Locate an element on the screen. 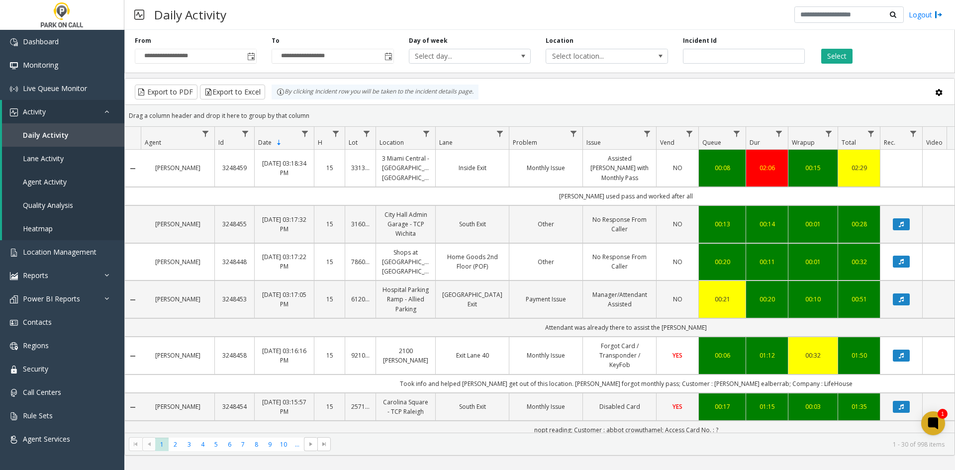 The image size is (955, 470). span: Page 1 is located at coordinates (162, 444).